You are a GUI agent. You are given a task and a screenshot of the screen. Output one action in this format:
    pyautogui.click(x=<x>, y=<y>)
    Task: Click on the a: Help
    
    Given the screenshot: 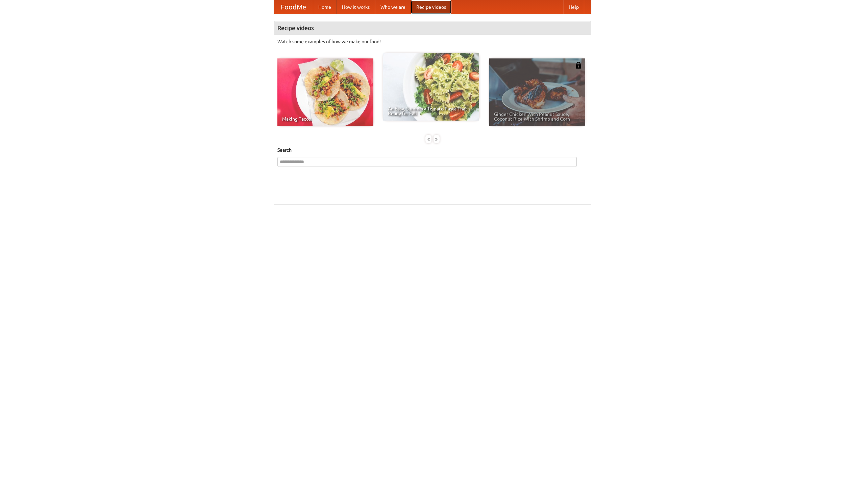 What is the action you would take?
    pyautogui.click(x=574, y=7)
    